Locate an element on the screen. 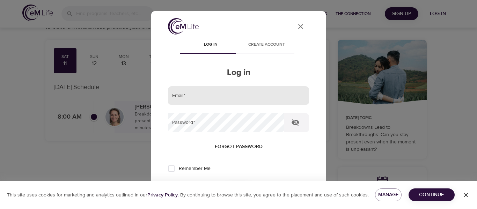  img: logo is located at coordinates (183, 26).